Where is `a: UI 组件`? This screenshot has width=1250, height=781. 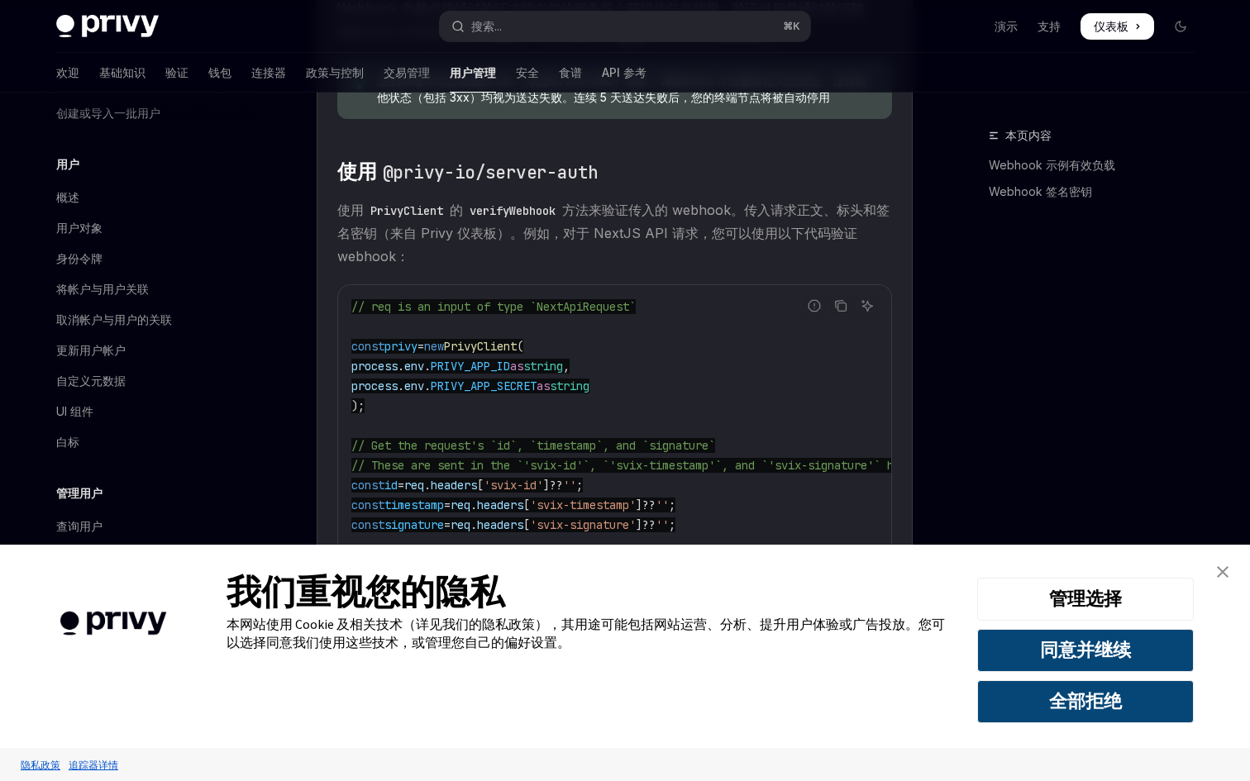 a: UI 组件 is located at coordinates (149, 412).